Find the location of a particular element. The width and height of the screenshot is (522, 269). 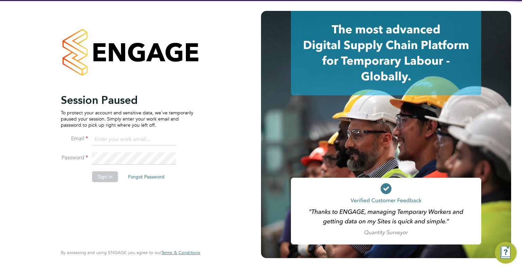

h2: Session Paused is located at coordinates (127, 100).